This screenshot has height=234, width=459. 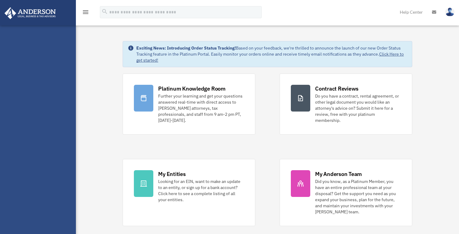 I want to click on div: Do you have a contract, rental agreement, or other legal document you would like an attorney's ad..., so click(x=358, y=108).